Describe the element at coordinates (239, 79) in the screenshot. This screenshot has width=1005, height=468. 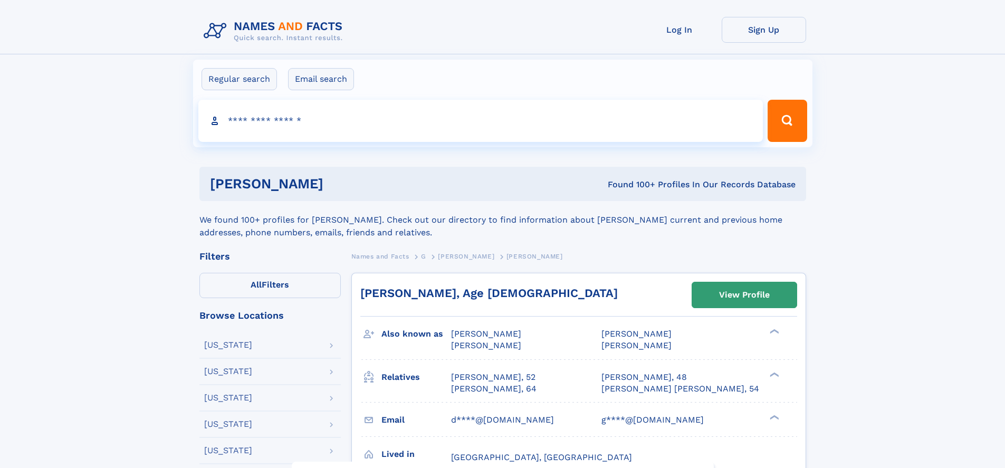
I see `label: Regular search` at that location.